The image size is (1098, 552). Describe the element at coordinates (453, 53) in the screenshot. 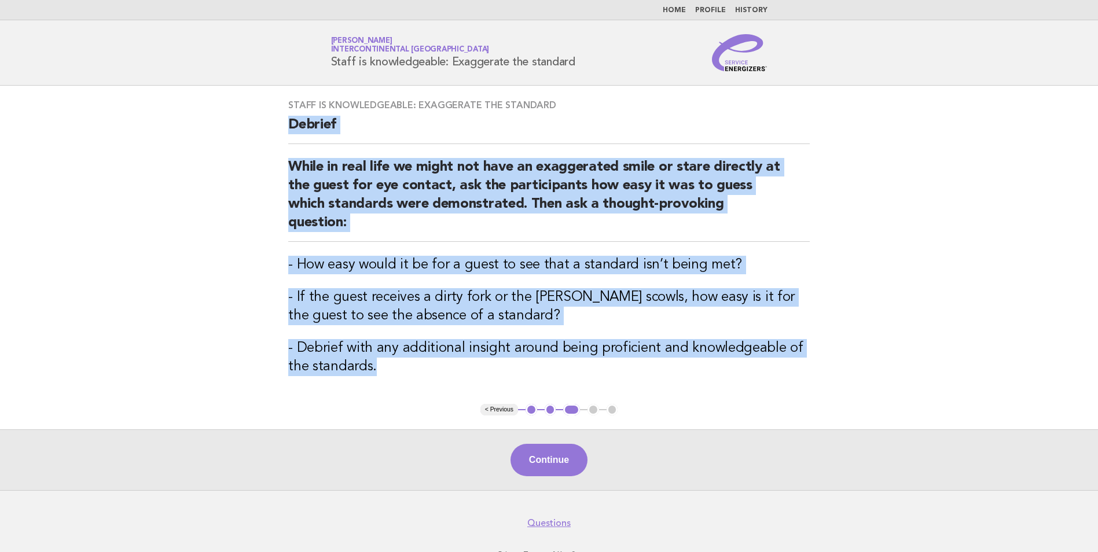

I see `h1: Staff is knowledgeable: Exaggerate the standard` at that location.